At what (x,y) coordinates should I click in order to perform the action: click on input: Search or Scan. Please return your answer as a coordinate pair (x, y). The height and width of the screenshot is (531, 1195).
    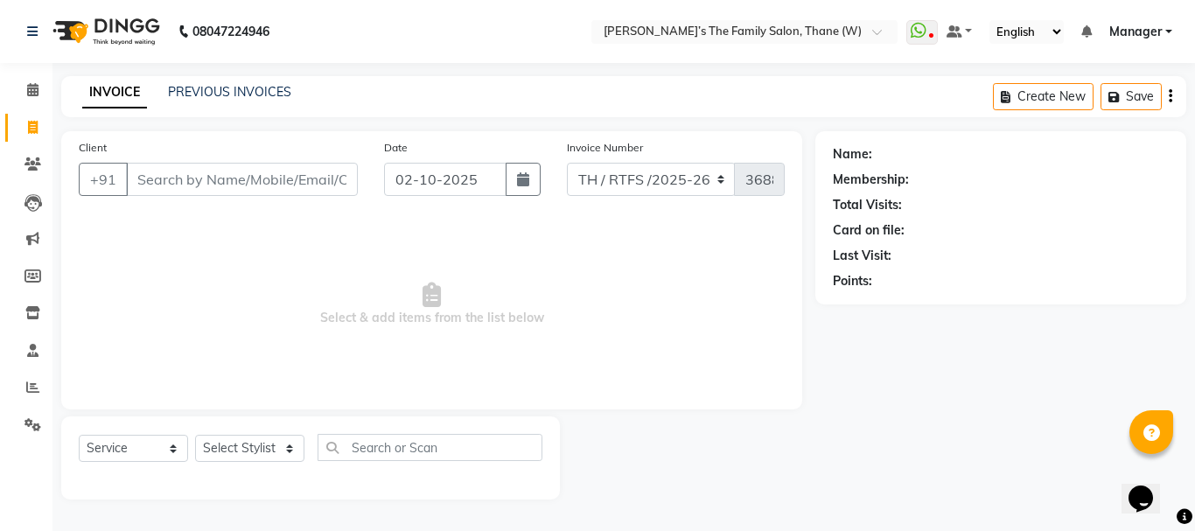
    Looking at the image, I should click on (429, 447).